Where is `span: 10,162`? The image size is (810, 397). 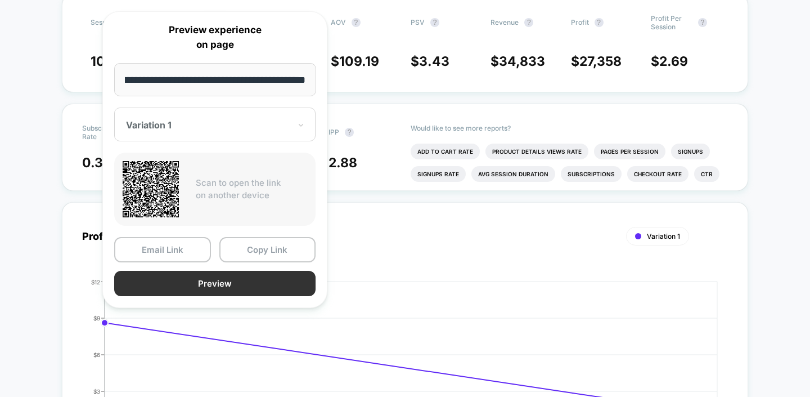 span: 10,162 is located at coordinates (110, 61).